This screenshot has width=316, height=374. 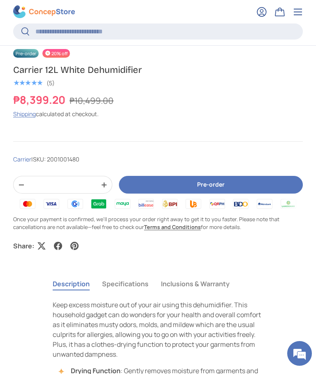 What do you see at coordinates (51, 204) in the screenshot?
I see `img: visa` at bounding box center [51, 204].